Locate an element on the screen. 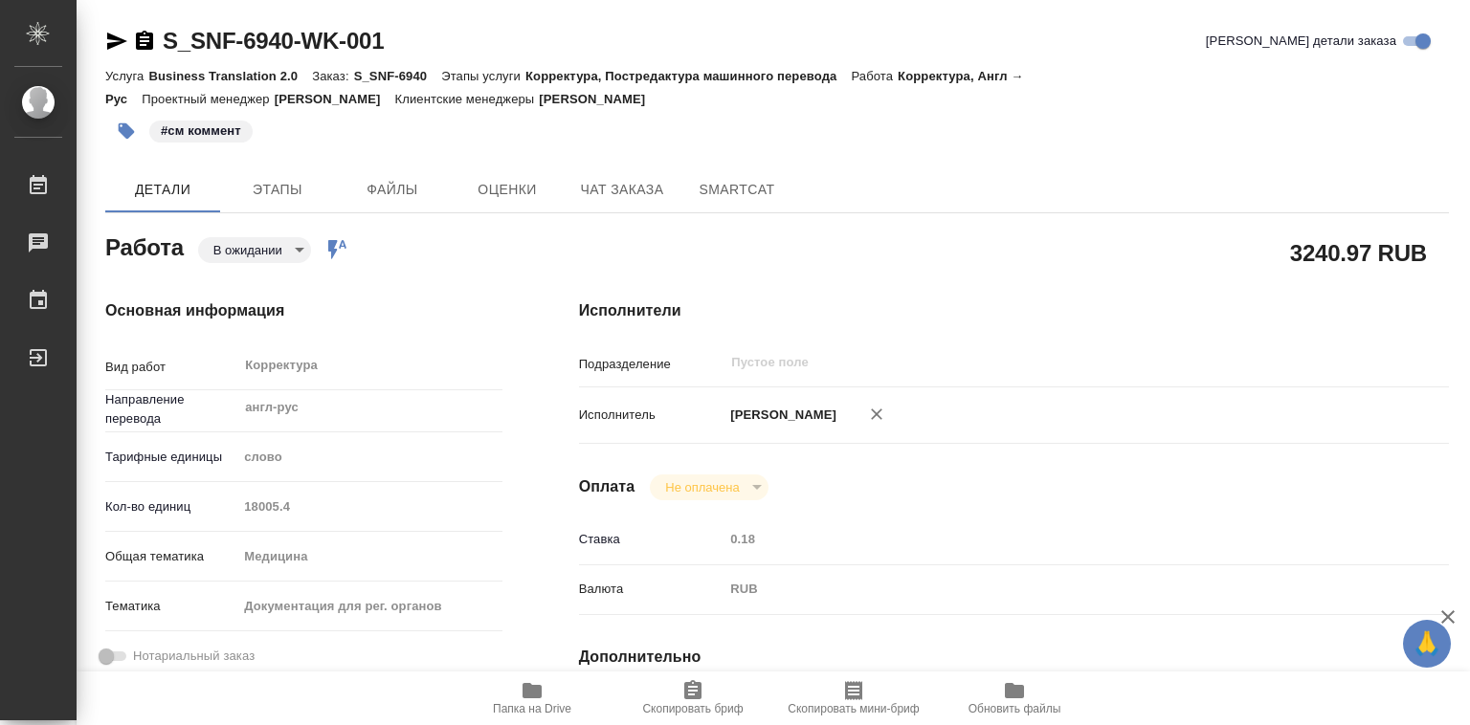 Image resolution: width=1470 pixels, height=725 pixels. span: Чат заказа is located at coordinates (622, 189).